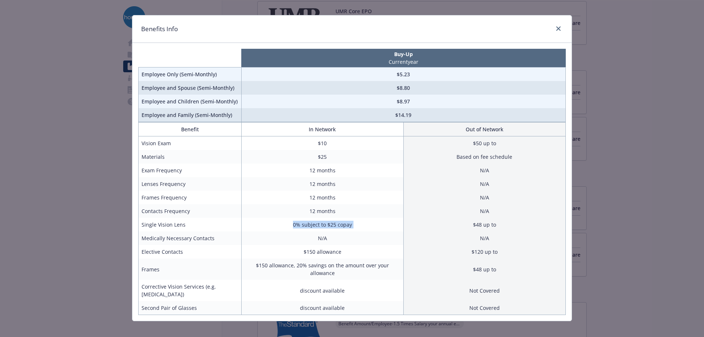 The height and width of the screenshot is (337, 704). What do you see at coordinates (190, 197) in the screenshot?
I see `td: Frames Frequency` at bounding box center [190, 197].